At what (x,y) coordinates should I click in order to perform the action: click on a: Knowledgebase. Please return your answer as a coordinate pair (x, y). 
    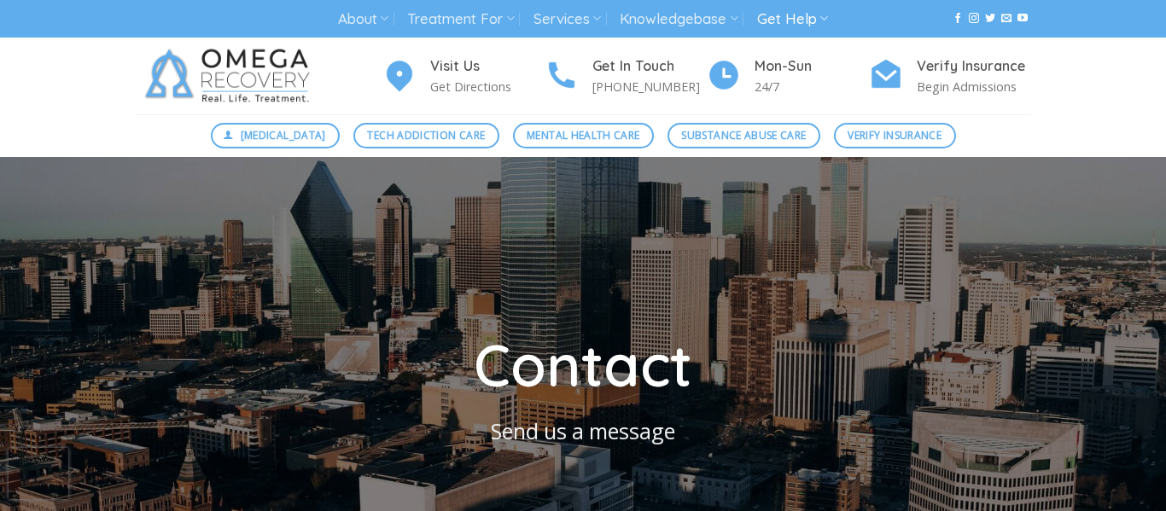
    Looking at the image, I should click on (679, 19).